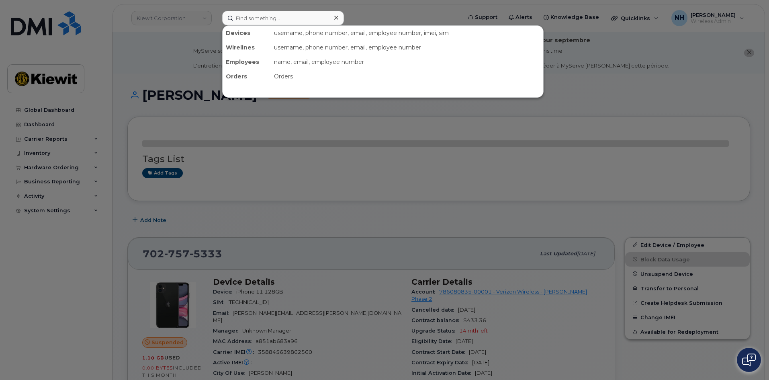 This screenshot has width=769, height=380. Describe the element at coordinates (247, 33) in the screenshot. I see `div: Devices` at that location.